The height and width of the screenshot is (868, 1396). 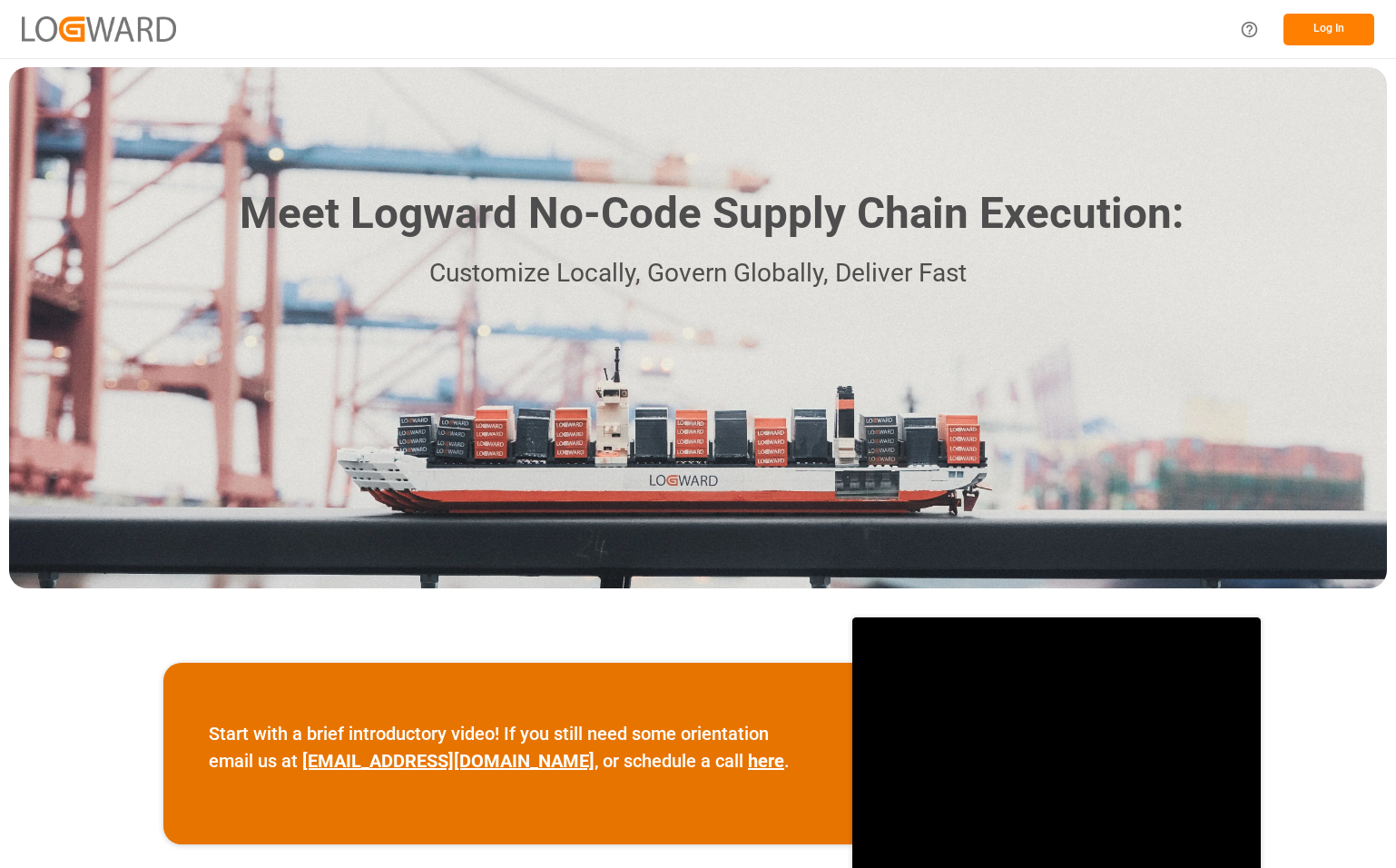 I want to click on p: Customize Locally, Govern Globally, Deliver Fast, so click(x=698, y=273).